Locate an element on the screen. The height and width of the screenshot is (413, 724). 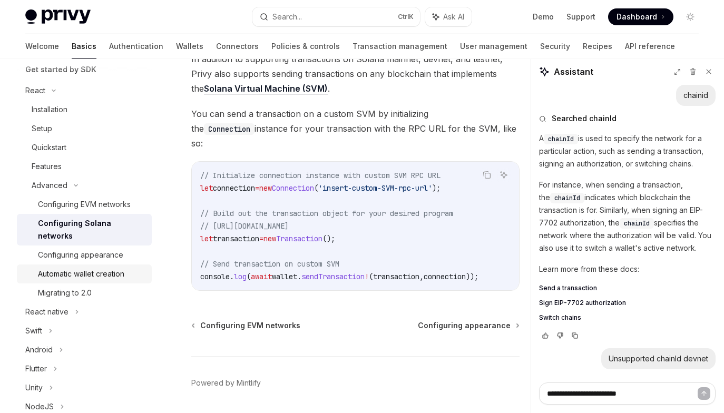
span: Transaction is located at coordinates (299, 239).